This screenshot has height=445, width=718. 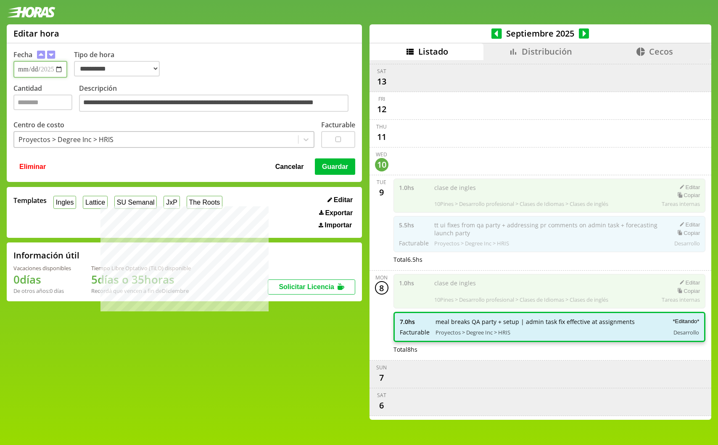 I want to click on span: Solicitar Licencia, so click(x=307, y=287).